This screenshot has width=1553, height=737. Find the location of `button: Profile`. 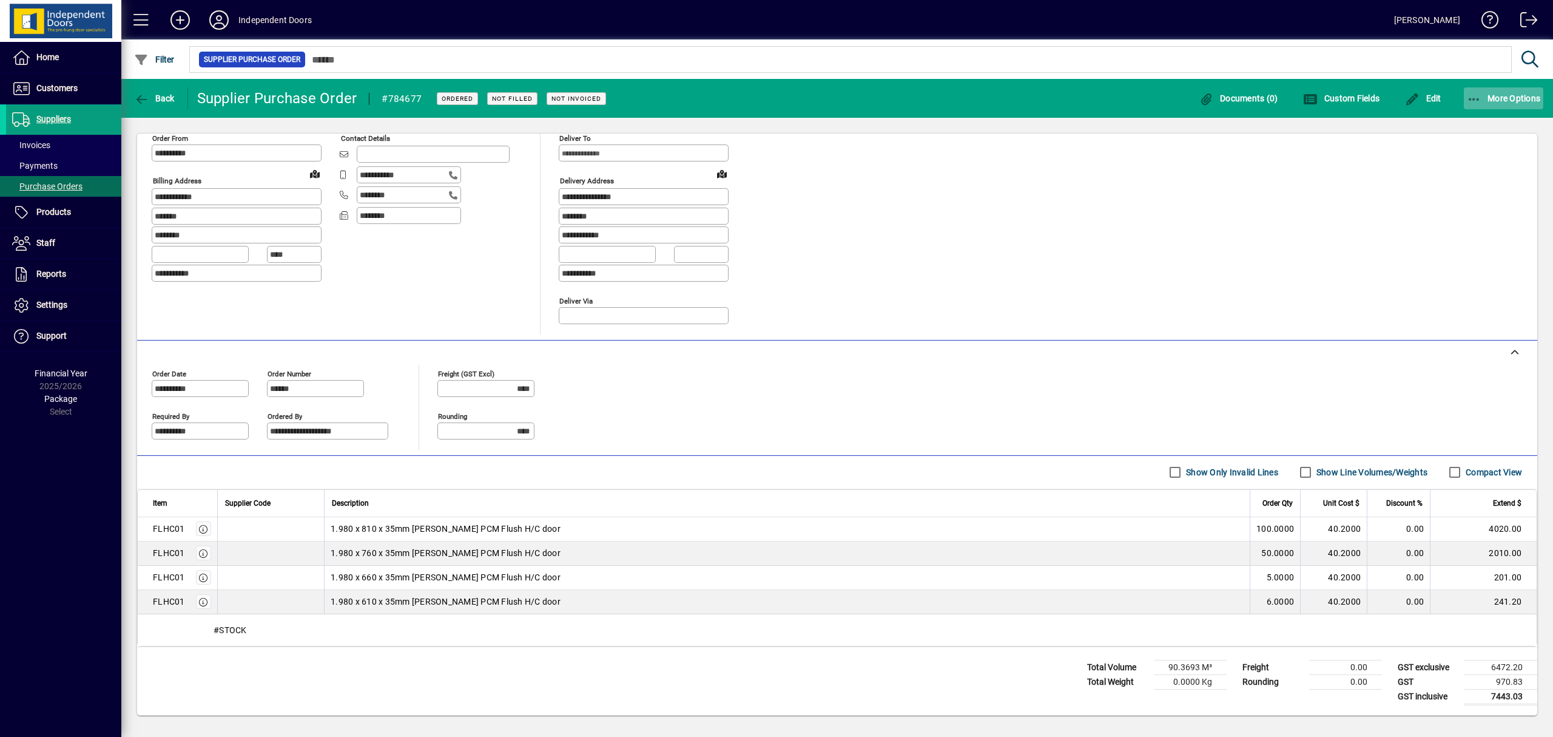

button: Profile is located at coordinates (219, 20).